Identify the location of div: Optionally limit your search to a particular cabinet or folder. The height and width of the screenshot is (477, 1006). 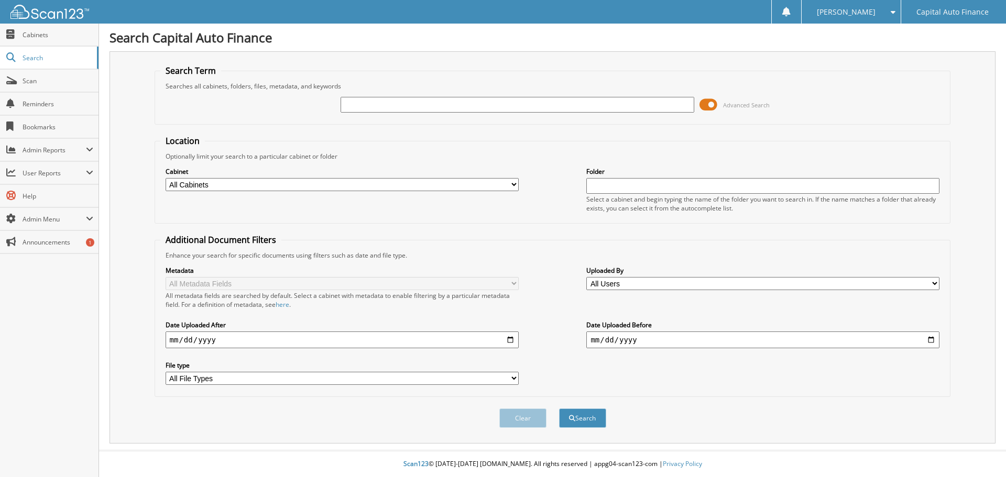
(553, 156).